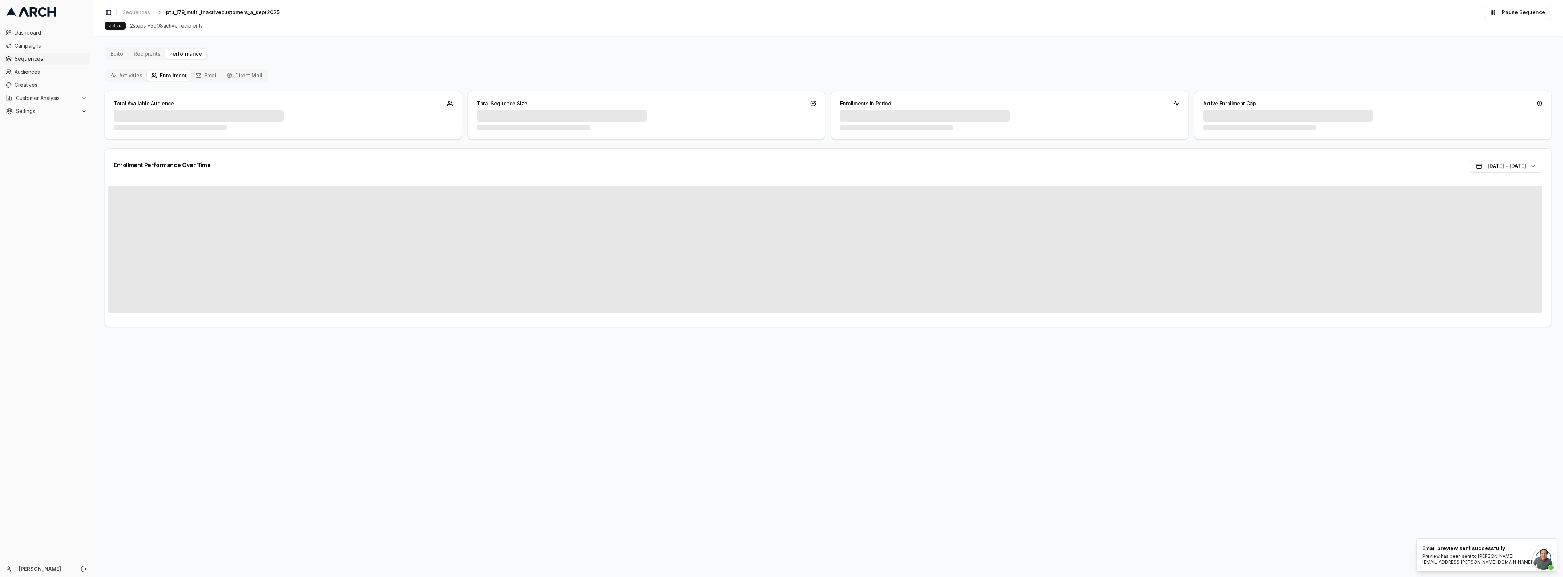 The width and height of the screenshot is (1563, 577). Describe the element at coordinates (244, 76) in the screenshot. I see `button: Direct Mail` at that location.